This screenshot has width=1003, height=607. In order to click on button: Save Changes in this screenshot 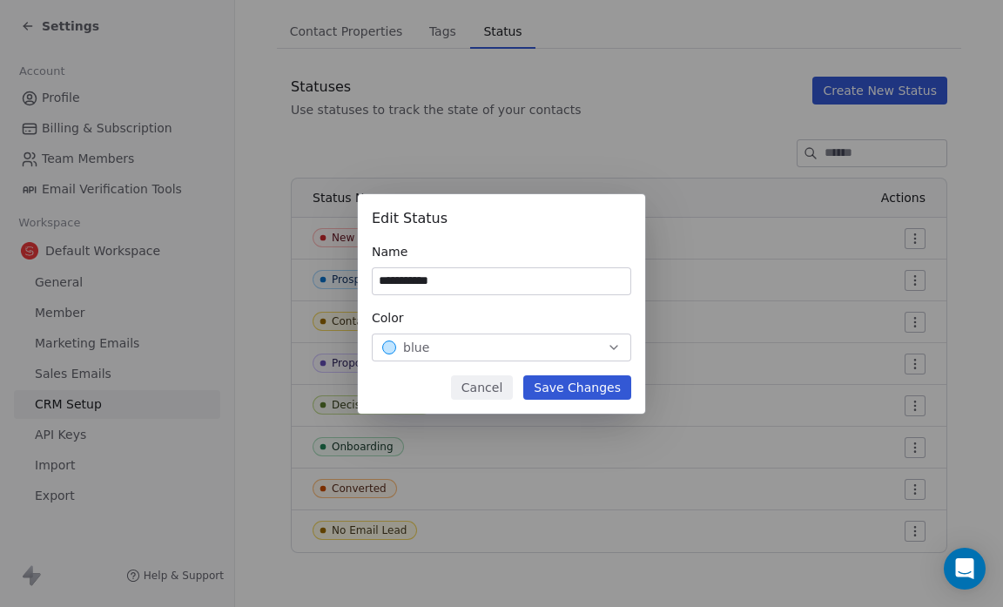, I will do `click(577, 387)`.